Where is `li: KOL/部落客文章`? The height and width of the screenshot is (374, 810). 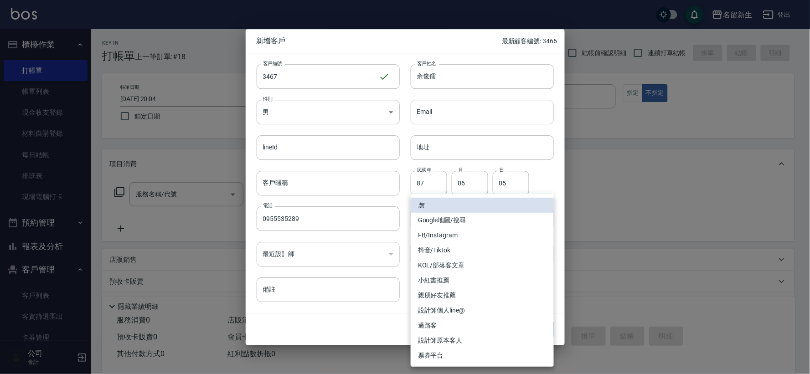 li: KOL/部落客文章 is located at coordinates (483, 265).